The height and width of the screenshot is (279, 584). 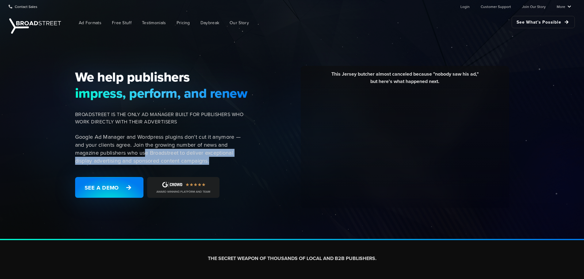 I want to click on a: See a Demo, so click(x=109, y=188).